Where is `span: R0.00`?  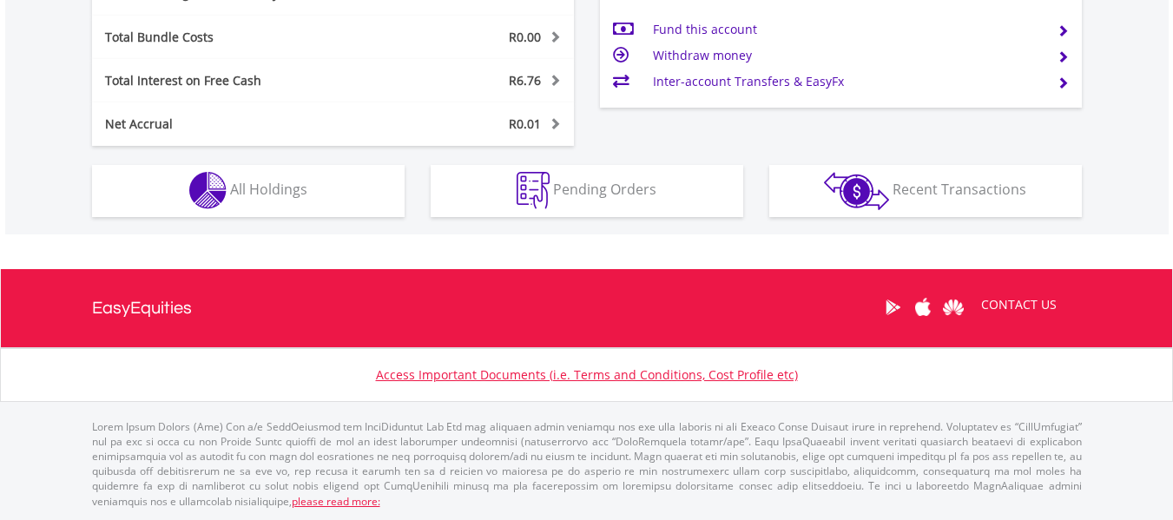
span: R0.00 is located at coordinates (524, 36).